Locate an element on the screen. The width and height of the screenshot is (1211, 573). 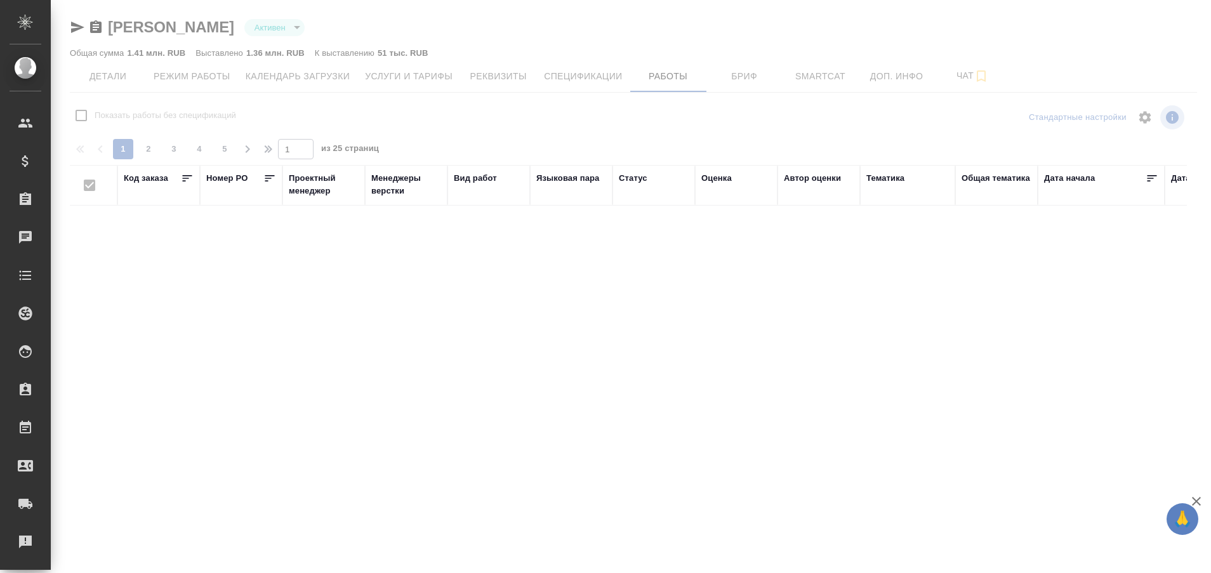
div: Оценка is located at coordinates (716, 178).